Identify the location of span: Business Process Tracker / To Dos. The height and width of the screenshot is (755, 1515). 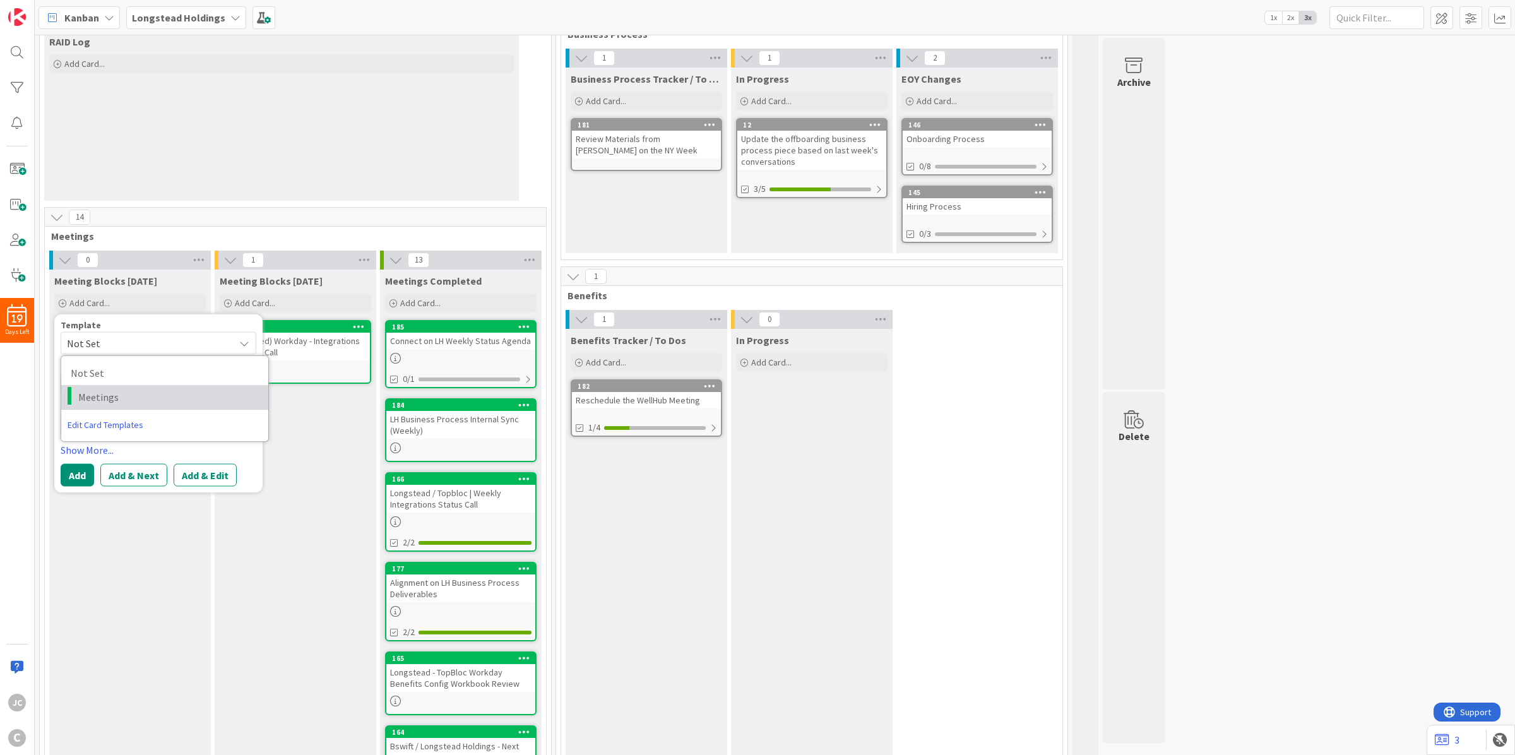
(646, 79).